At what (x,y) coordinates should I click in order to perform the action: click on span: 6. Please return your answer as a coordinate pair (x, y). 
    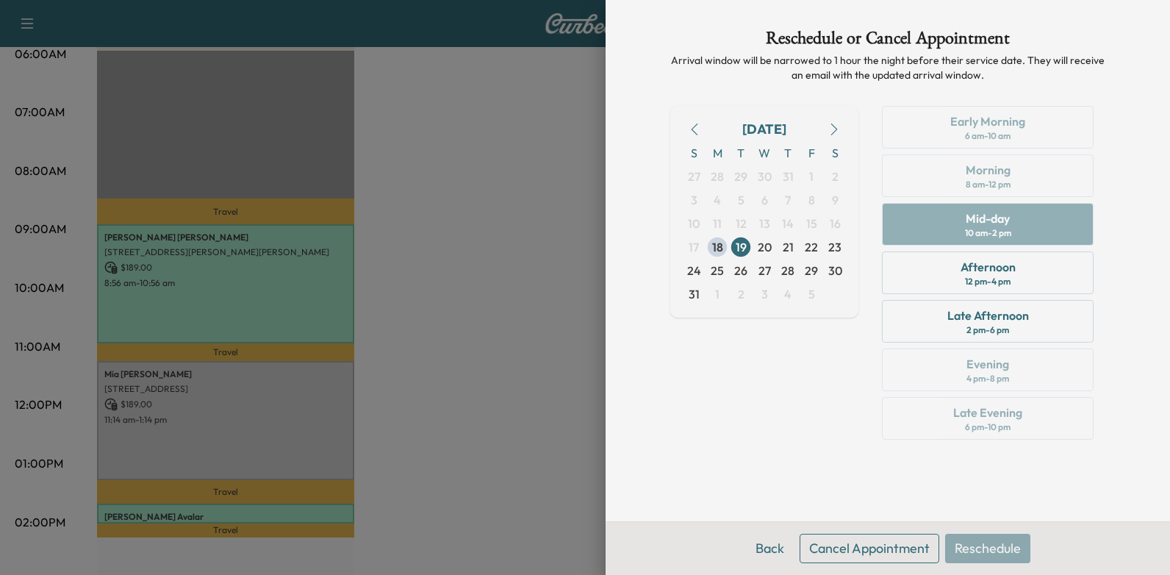
    Looking at the image, I should click on (764, 200).